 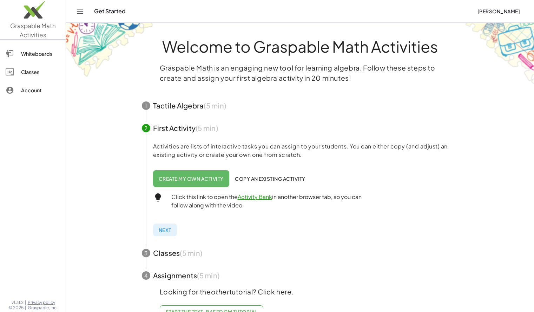 I want to click on button: 3Classes(5 min), so click(x=300, y=253).